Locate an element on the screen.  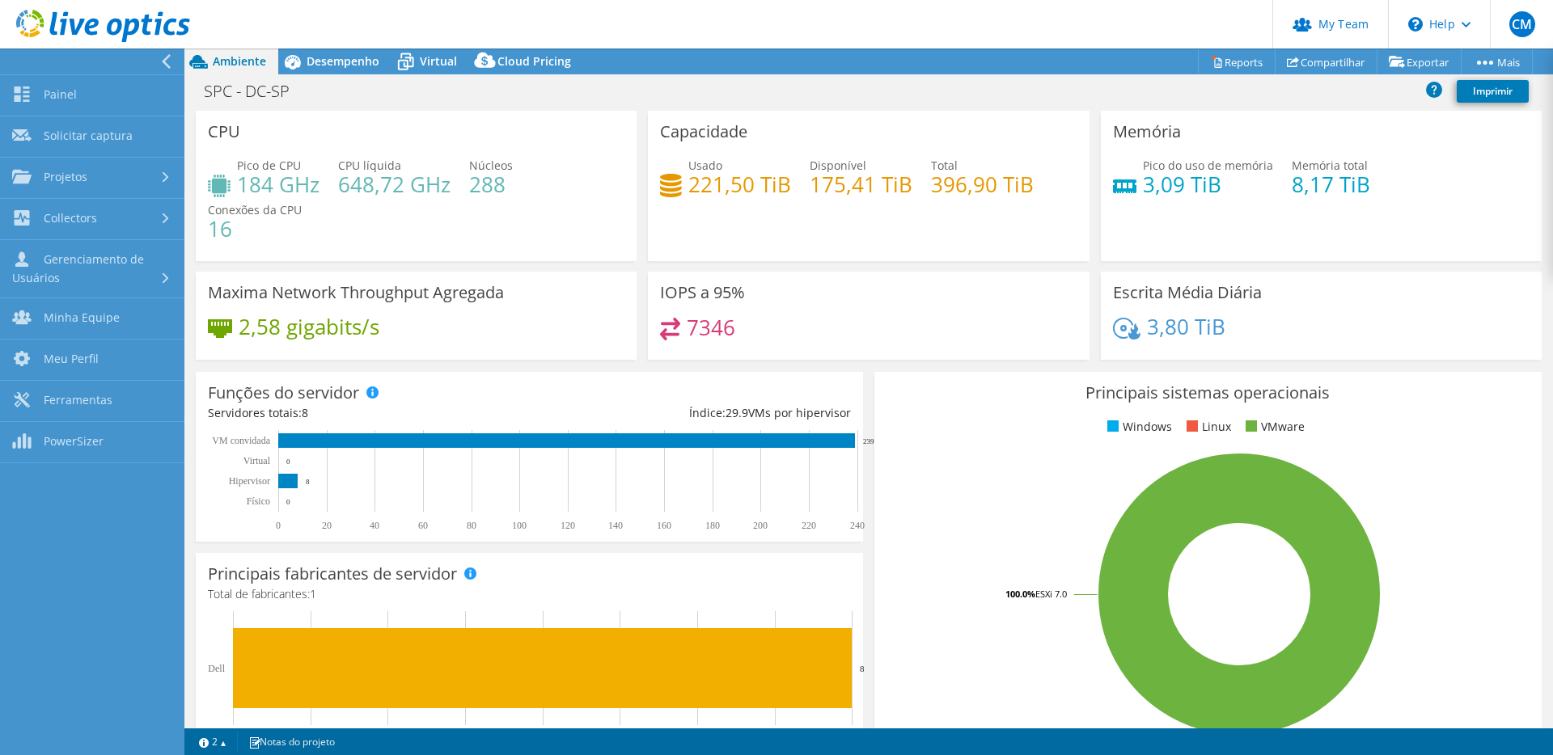
h3: Principais fabricantes de servidor is located at coordinates (332, 574).